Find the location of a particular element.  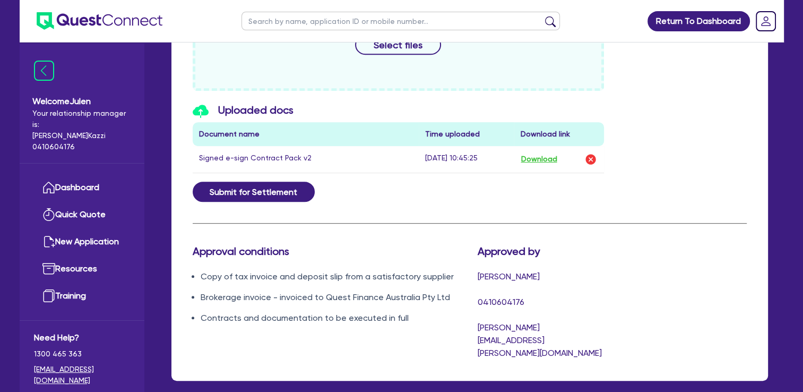

h3: Approval conditions is located at coordinates (327, 251).